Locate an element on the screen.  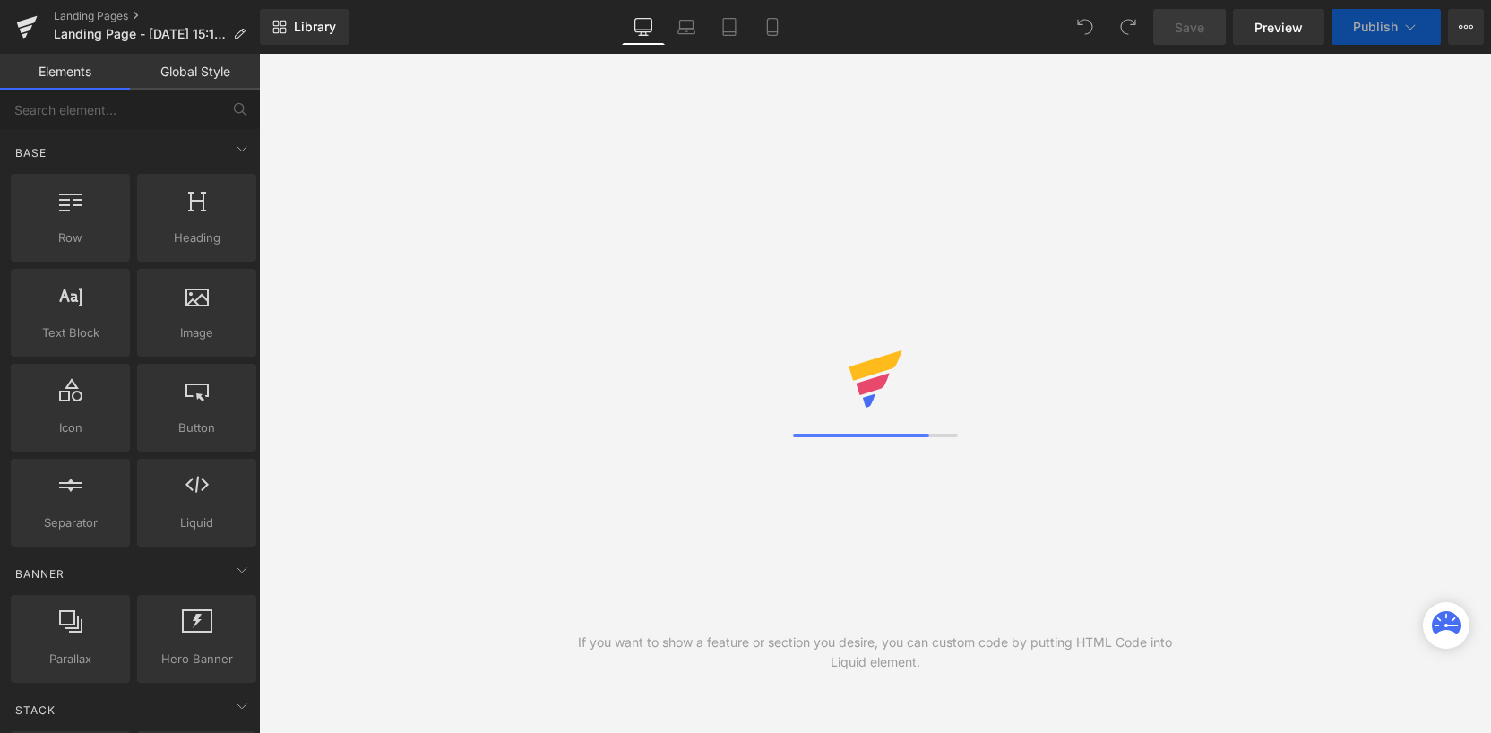
span: Library is located at coordinates (315, 27).